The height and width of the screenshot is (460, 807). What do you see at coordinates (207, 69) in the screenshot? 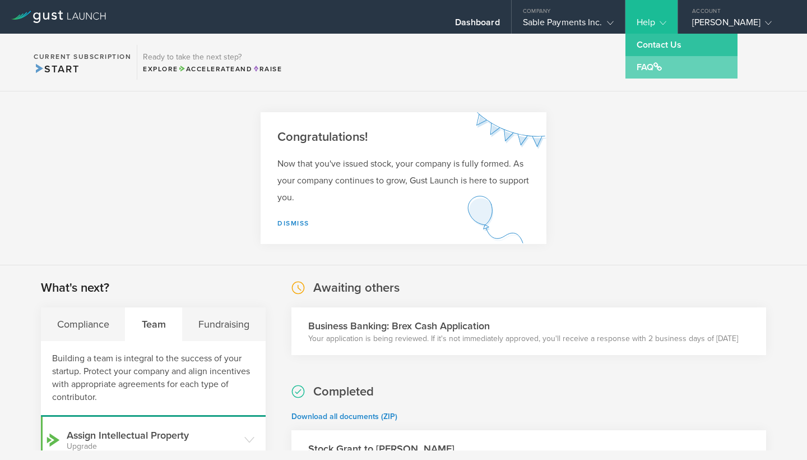
I see `span: Accelerate` at bounding box center [207, 69].